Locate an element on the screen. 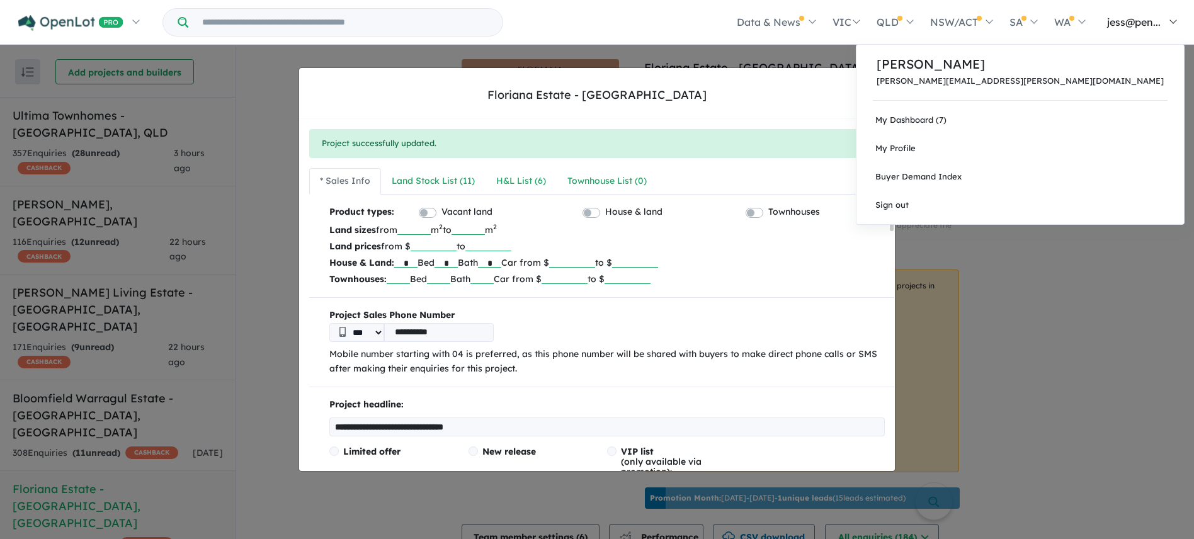 This screenshot has width=1194, height=539. a: My Dashboard (7) is located at coordinates (1020, 120).